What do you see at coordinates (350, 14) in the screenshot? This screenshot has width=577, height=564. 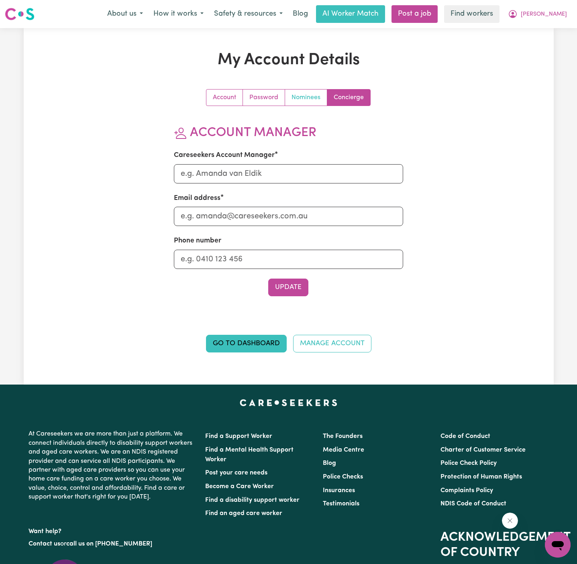 I see `a: AI Worker Match` at bounding box center [350, 14].